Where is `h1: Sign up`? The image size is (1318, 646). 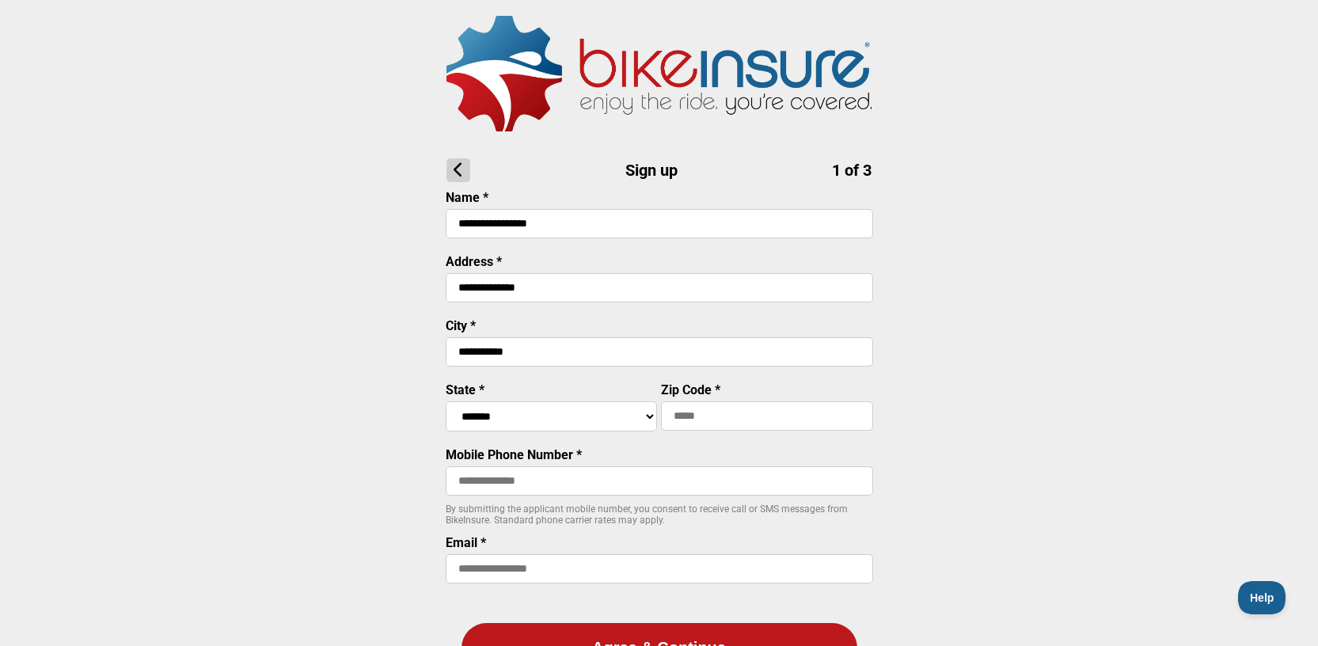 h1: Sign up is located at coordinates (659, 170).